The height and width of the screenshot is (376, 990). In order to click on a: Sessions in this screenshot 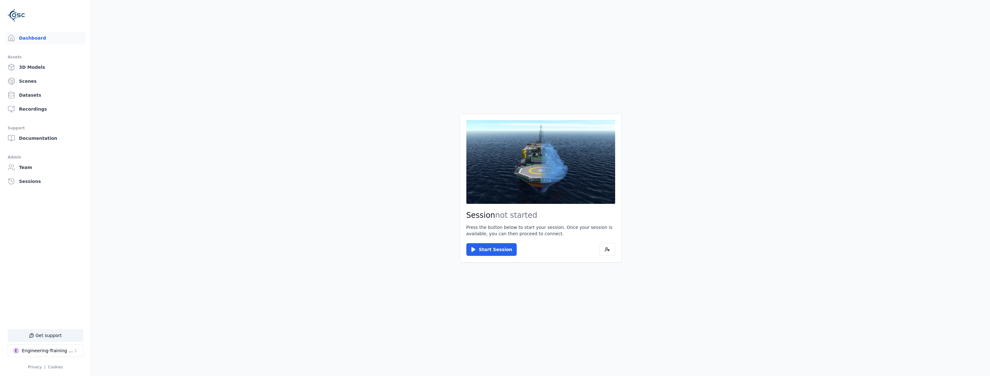, I will do `click(45, 181)`.